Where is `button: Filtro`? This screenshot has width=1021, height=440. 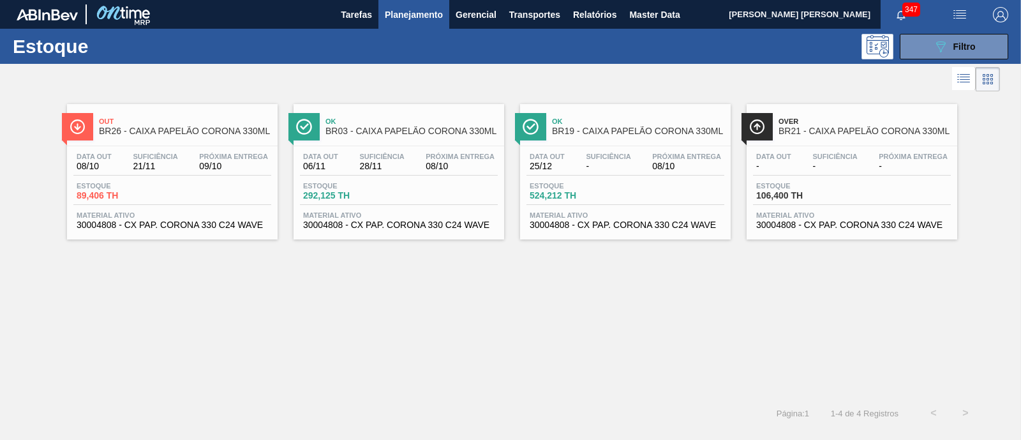 button: Filtro is located at coordinates (954, 47).